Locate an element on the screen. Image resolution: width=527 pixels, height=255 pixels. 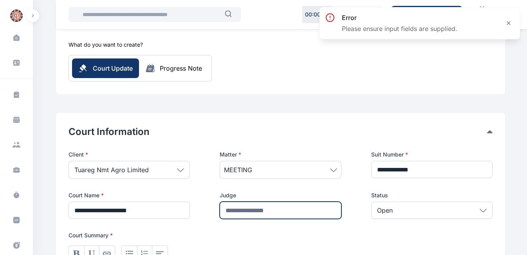
p: Client is located at coordinates (129, 154).